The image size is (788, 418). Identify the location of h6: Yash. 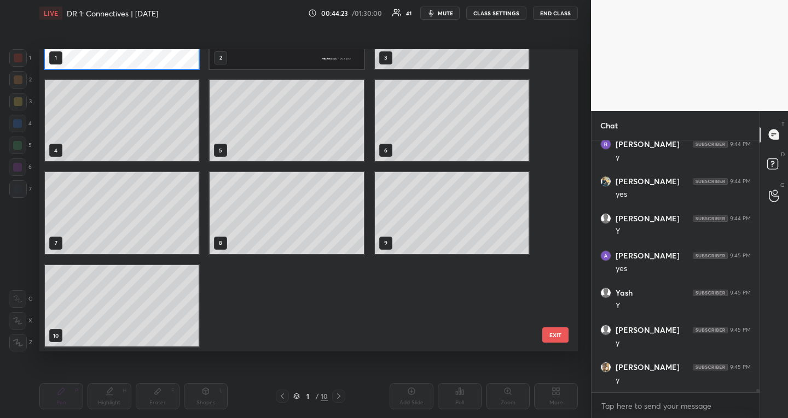
(624, 293).